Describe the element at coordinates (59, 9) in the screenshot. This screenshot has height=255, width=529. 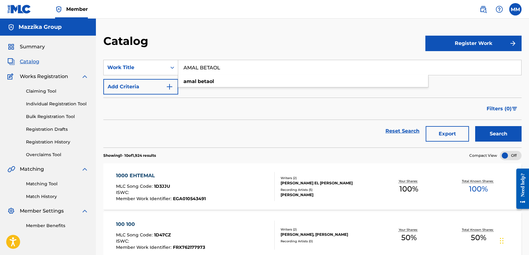
I see `img: Top Rightsholder` at that location.